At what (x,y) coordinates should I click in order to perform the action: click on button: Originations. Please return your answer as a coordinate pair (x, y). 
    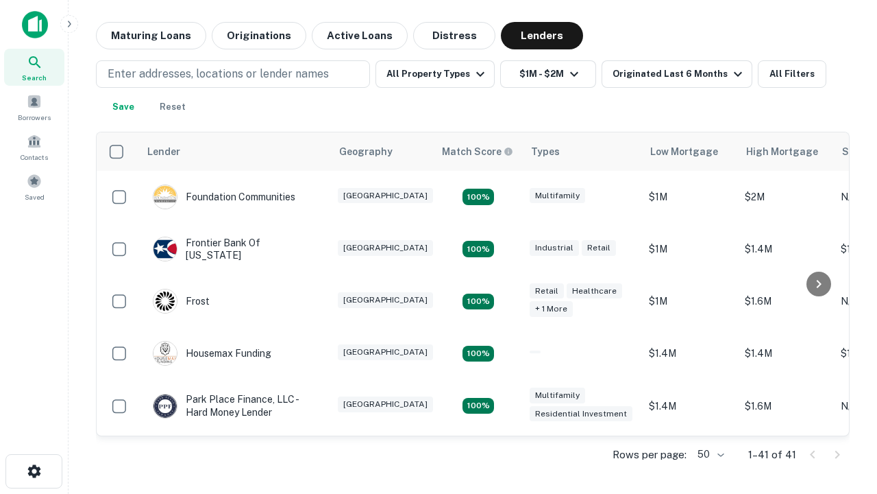
    Looking at the image, I should click on (259, 36).